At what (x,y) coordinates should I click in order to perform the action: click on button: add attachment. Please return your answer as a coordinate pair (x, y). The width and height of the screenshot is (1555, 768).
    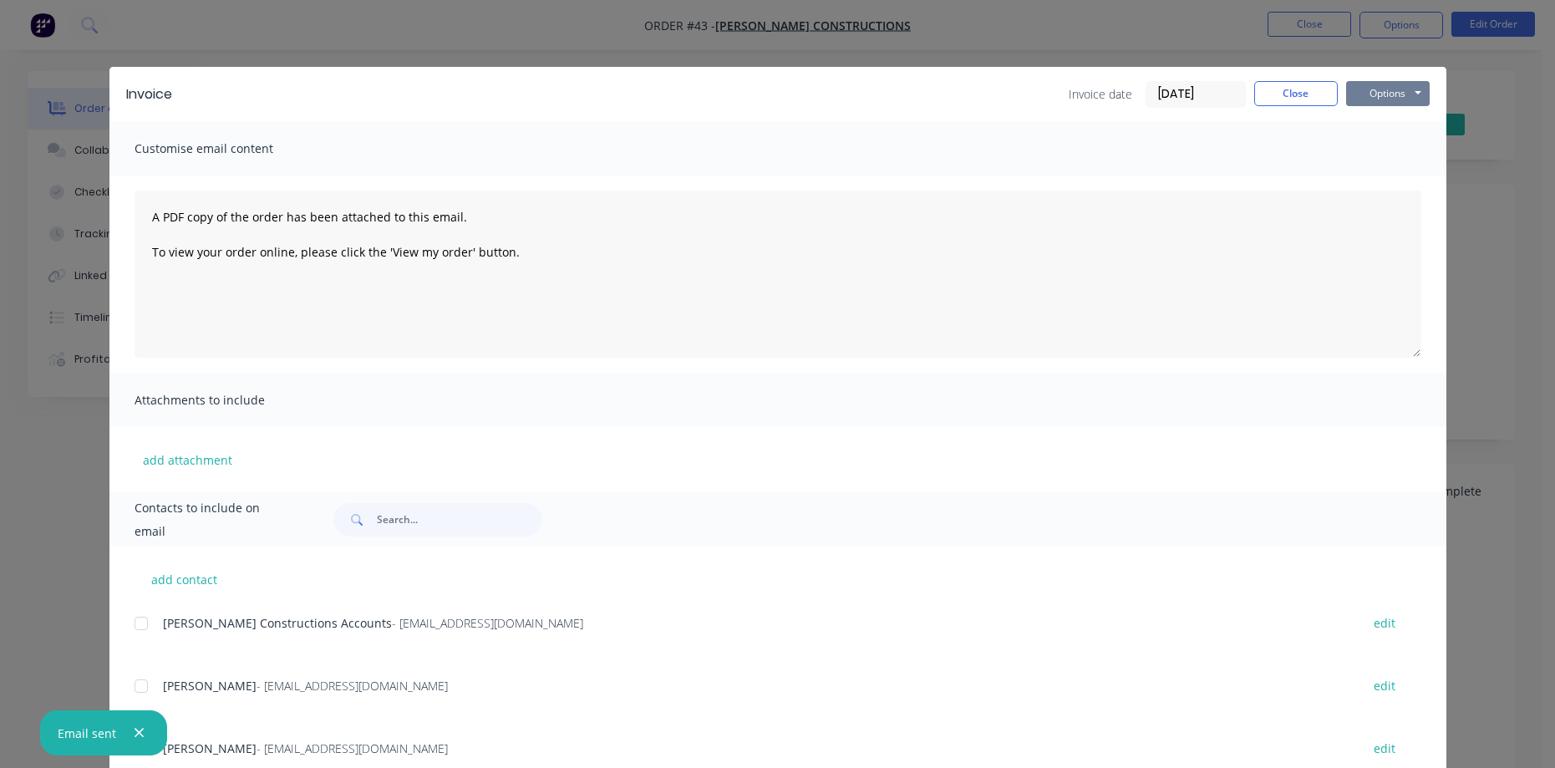
    Looking at the image, I should click on (187, 459).